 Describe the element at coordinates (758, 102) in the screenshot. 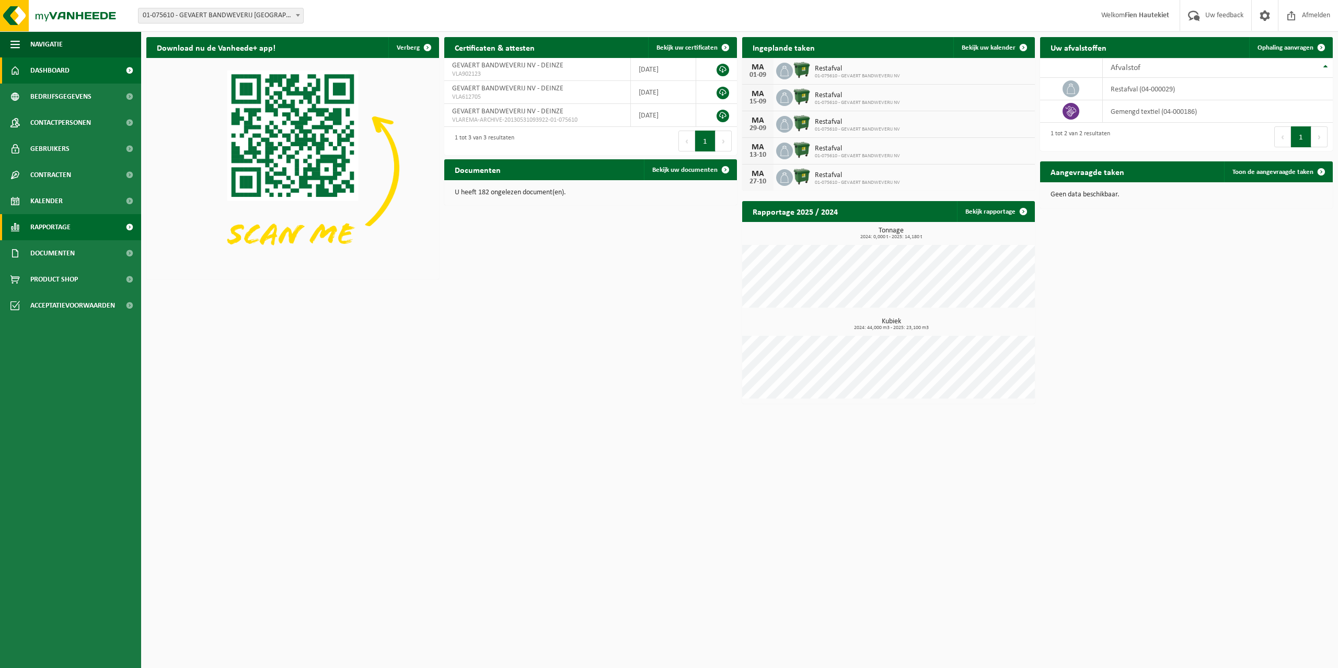

I see `div: 15-09` at that location.